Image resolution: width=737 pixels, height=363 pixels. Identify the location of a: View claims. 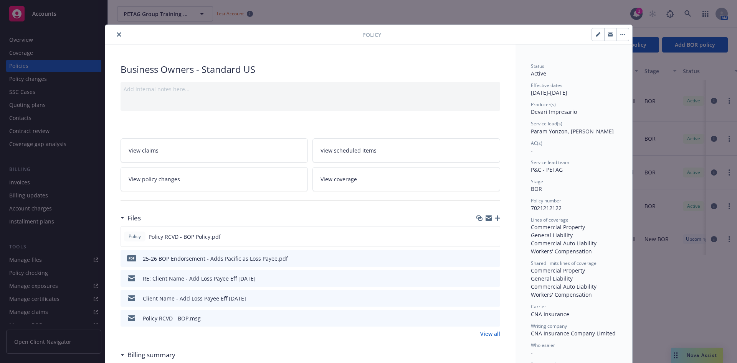
(214, 150).